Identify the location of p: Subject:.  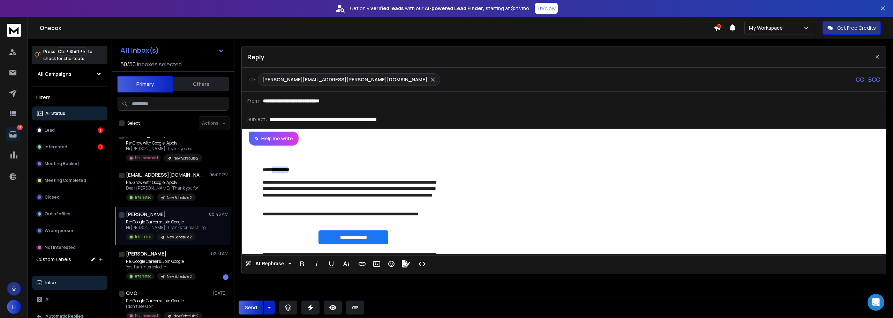
(257, 119).